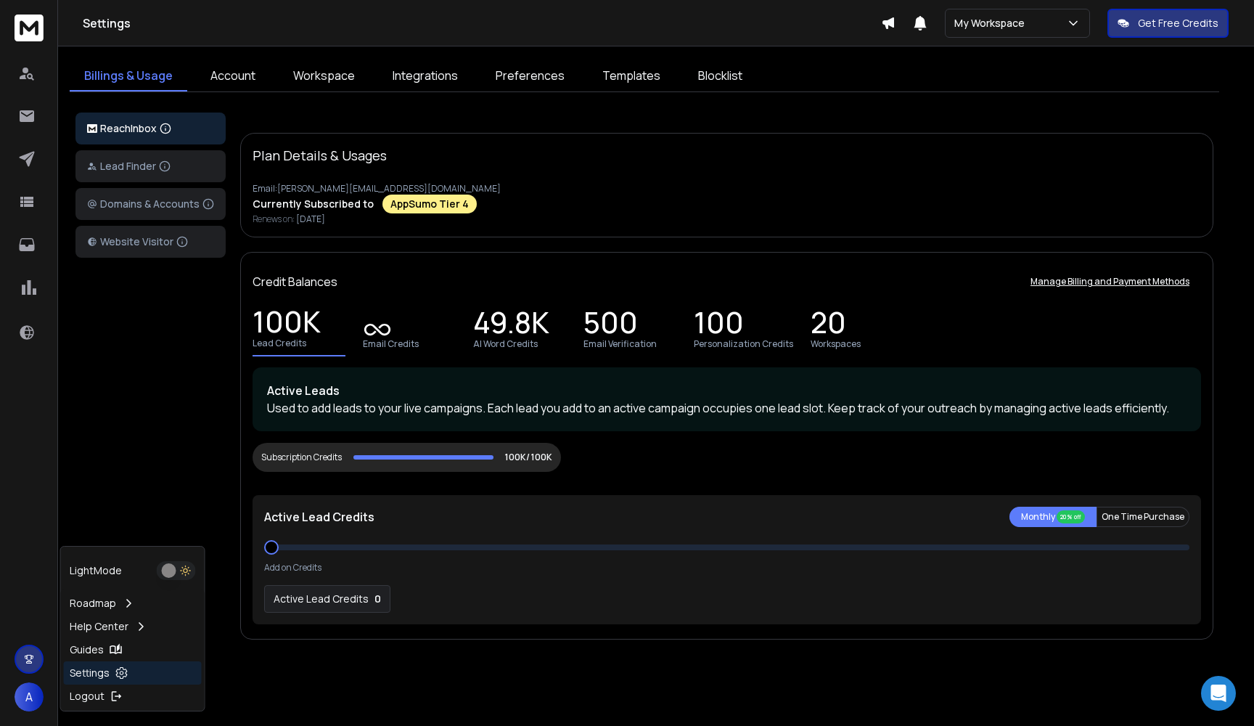  I want to click on a: Account, so click(233, 76).